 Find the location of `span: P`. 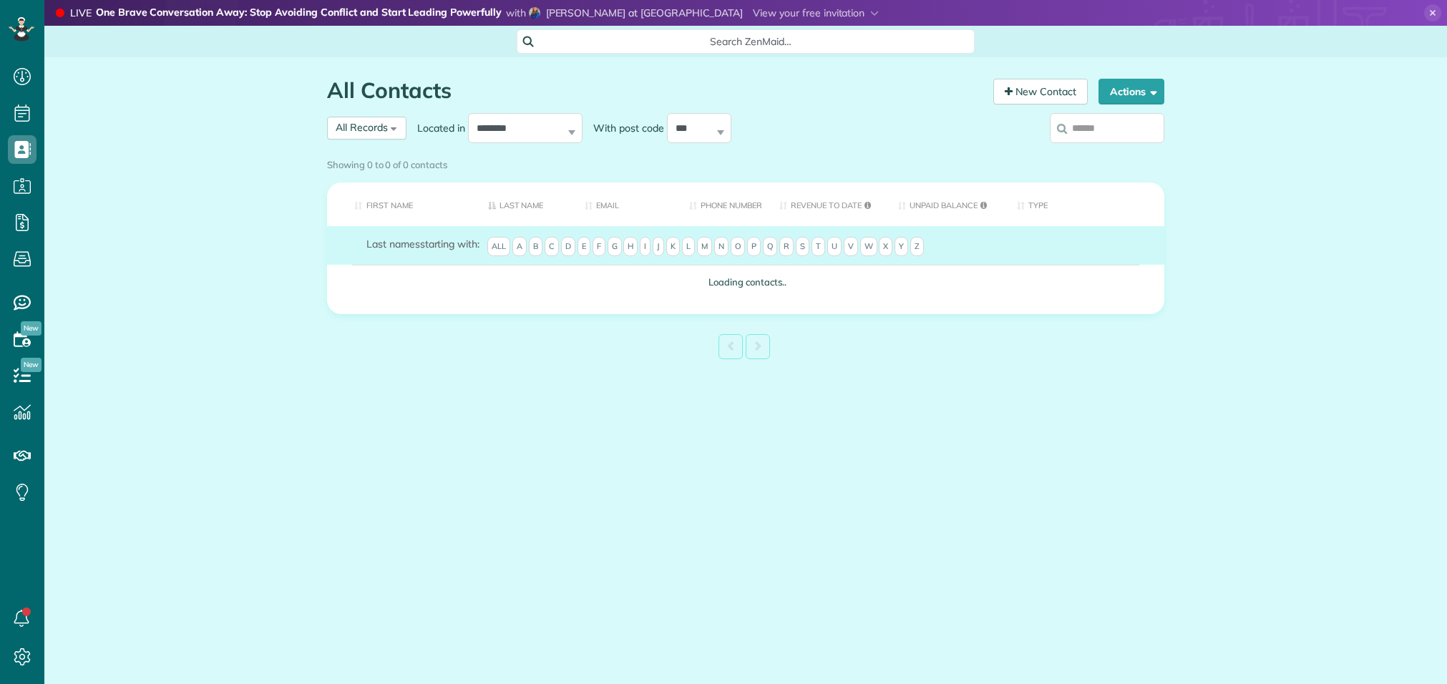

span: P is located at coordinates (754, 247).